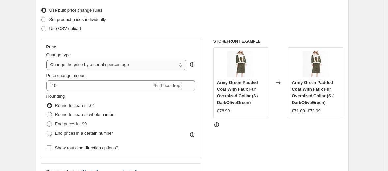 The width and height of the screenshot is (388, 171). I want to click on span: Set product prices individually, so click(78, 19).